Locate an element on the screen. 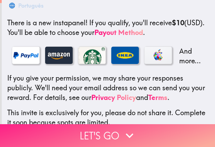  p: If you give your permission, we may share your responses publicly. We'll need your email address ... is located at coordinates (108, 88).